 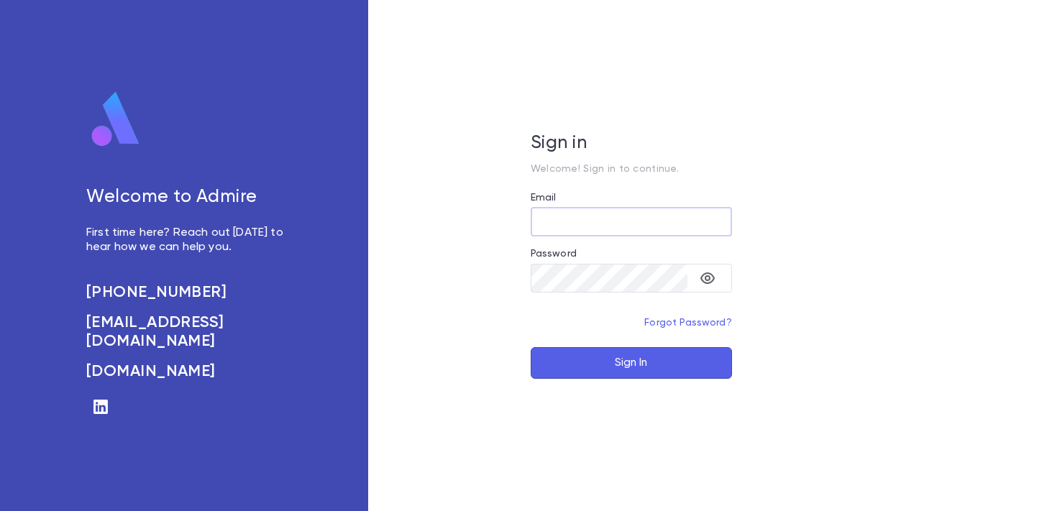 What do you see at coordinates (116, 119) in the screenshot?
I see `img: logo` at bounding box center [116, 119].